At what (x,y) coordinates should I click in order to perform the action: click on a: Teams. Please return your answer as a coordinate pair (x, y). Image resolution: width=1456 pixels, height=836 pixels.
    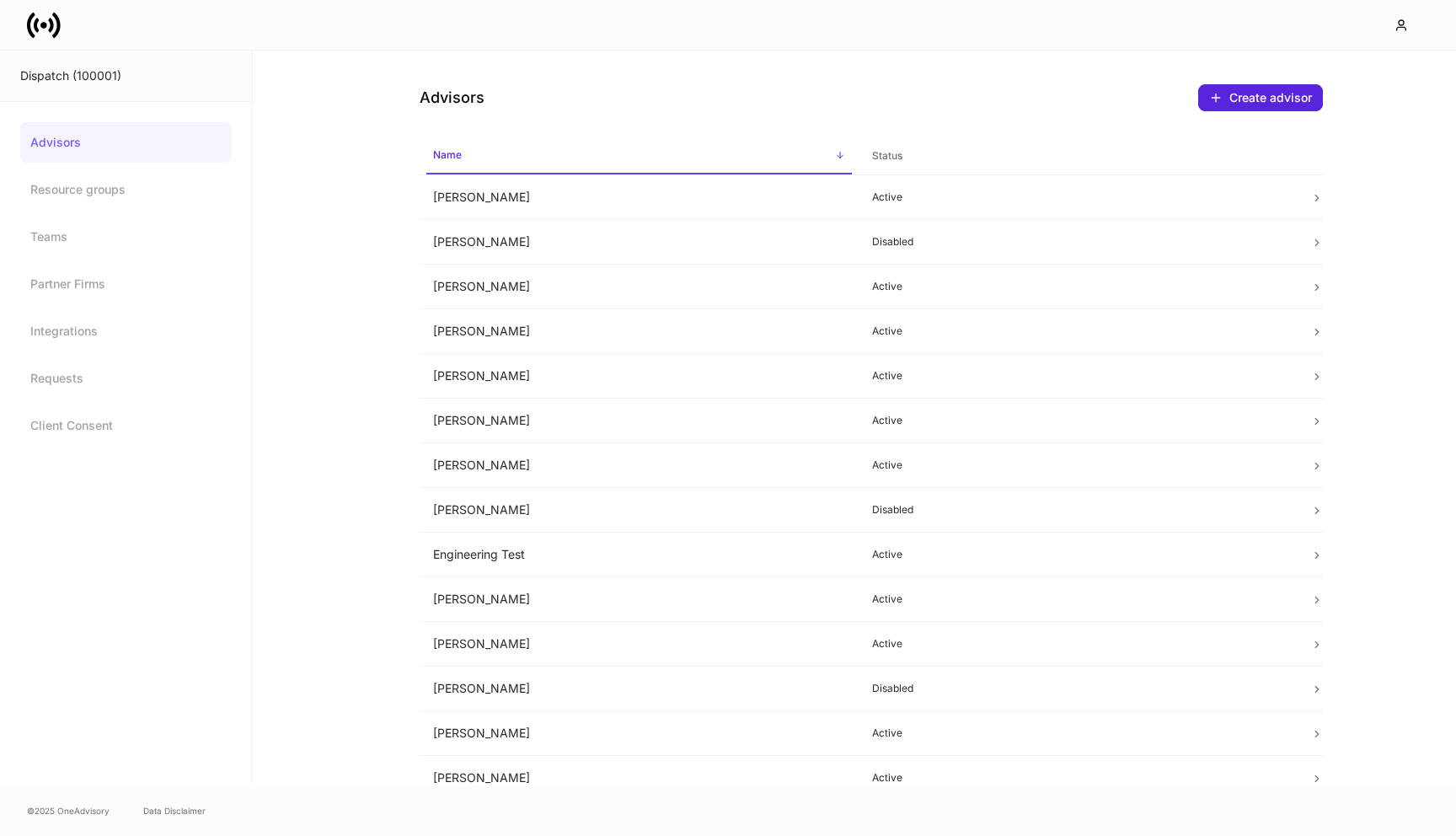
    Looking at the image, I should click on (126, 236).